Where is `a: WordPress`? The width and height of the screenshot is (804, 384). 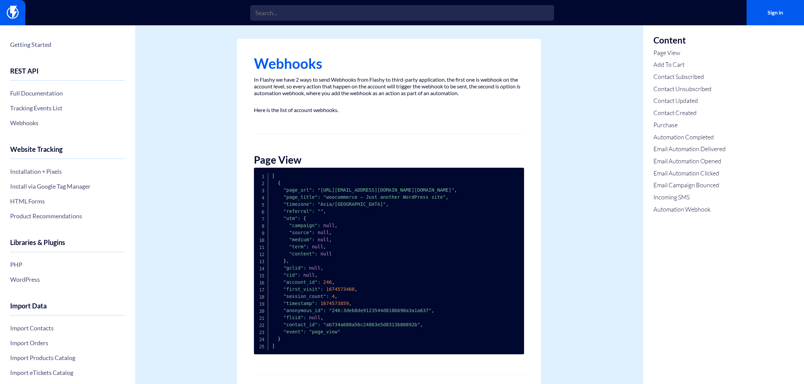 a: WordPress is located at coordinates (67, 279).